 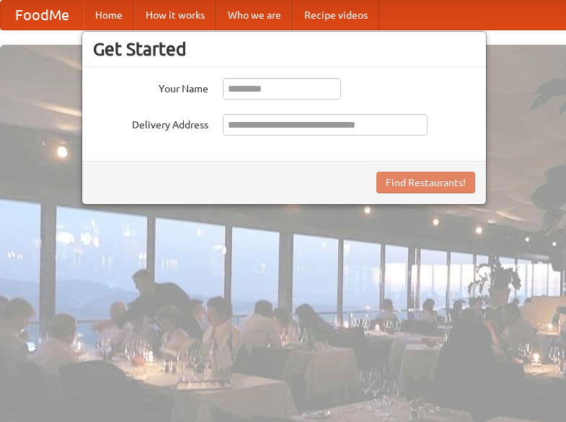 I want to click on a: FoodMe, so click(x=42, y=15).